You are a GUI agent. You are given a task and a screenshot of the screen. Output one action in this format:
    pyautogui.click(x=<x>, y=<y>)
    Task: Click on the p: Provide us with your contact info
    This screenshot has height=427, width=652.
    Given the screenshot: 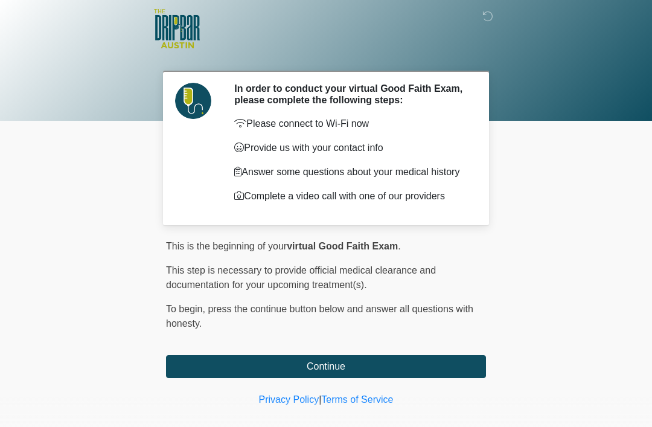 What is the action you would take?
    pyautogui.click(x=351, y=148)
    